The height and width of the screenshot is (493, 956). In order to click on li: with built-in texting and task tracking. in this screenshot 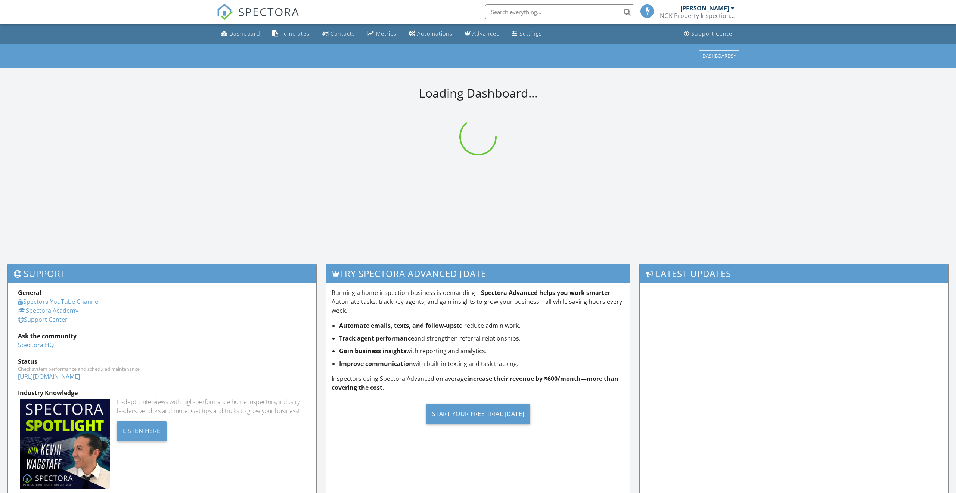, I will do `click(482, 363)`.